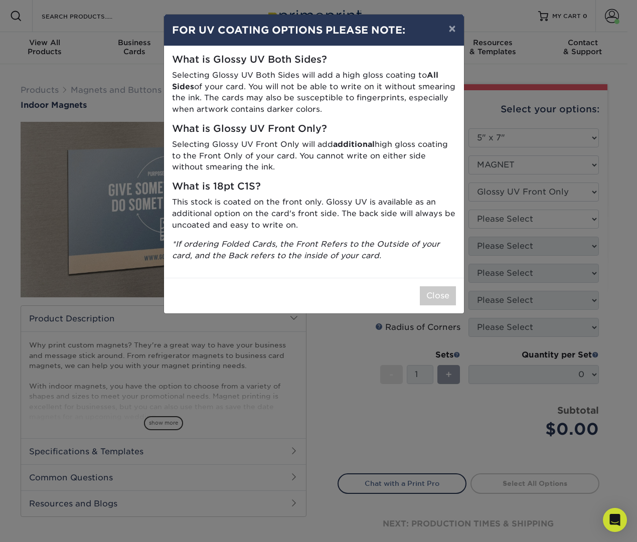 This screenshot has width=637, height=542. What do you see at coordinates (314, 187) in the screenshot?
I see `h5: What is 18pt C1S?` at bounding box center [314, 187].